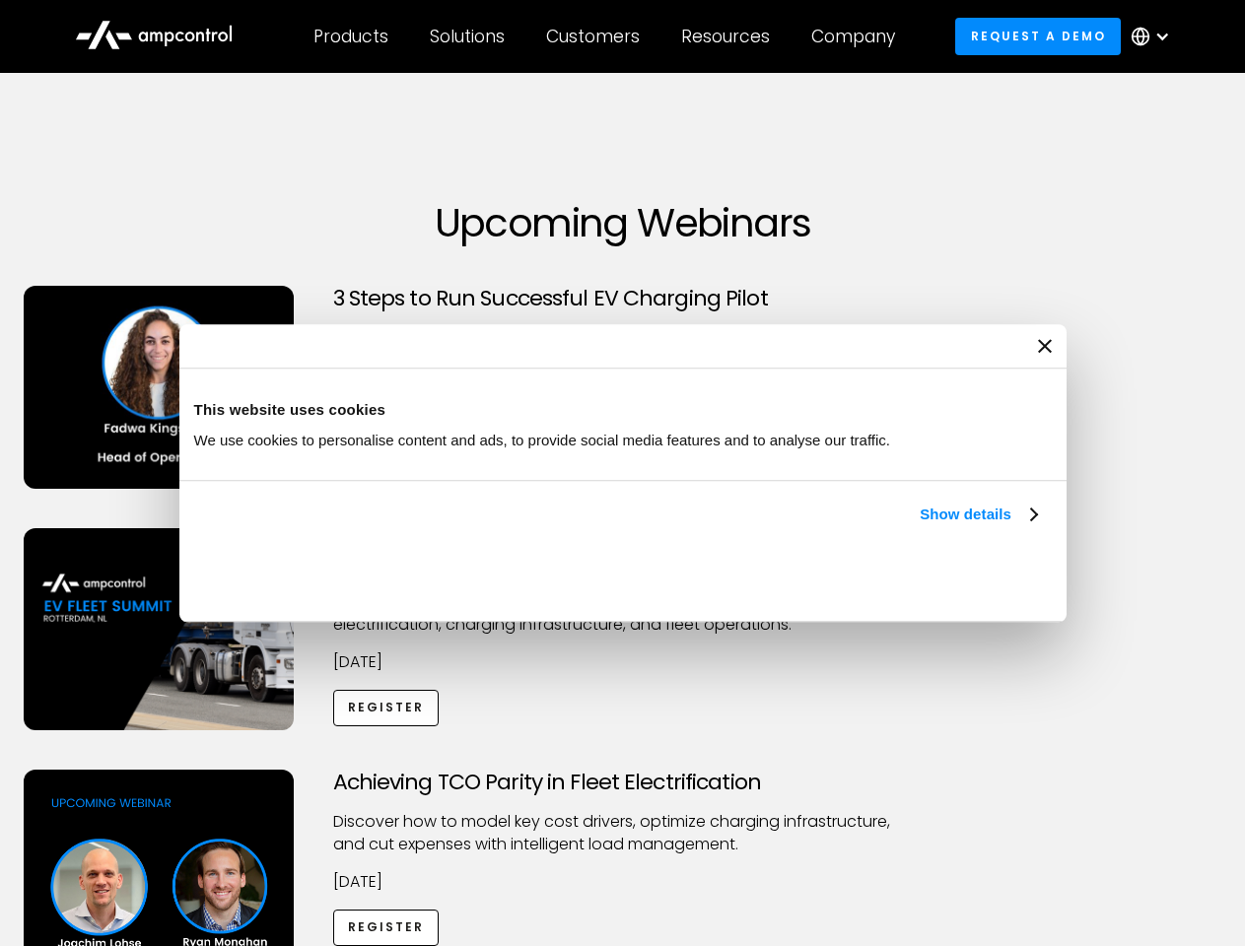 This screenshot has width=1245, height=946. I want to click on div: Resources, so click(725, 36).